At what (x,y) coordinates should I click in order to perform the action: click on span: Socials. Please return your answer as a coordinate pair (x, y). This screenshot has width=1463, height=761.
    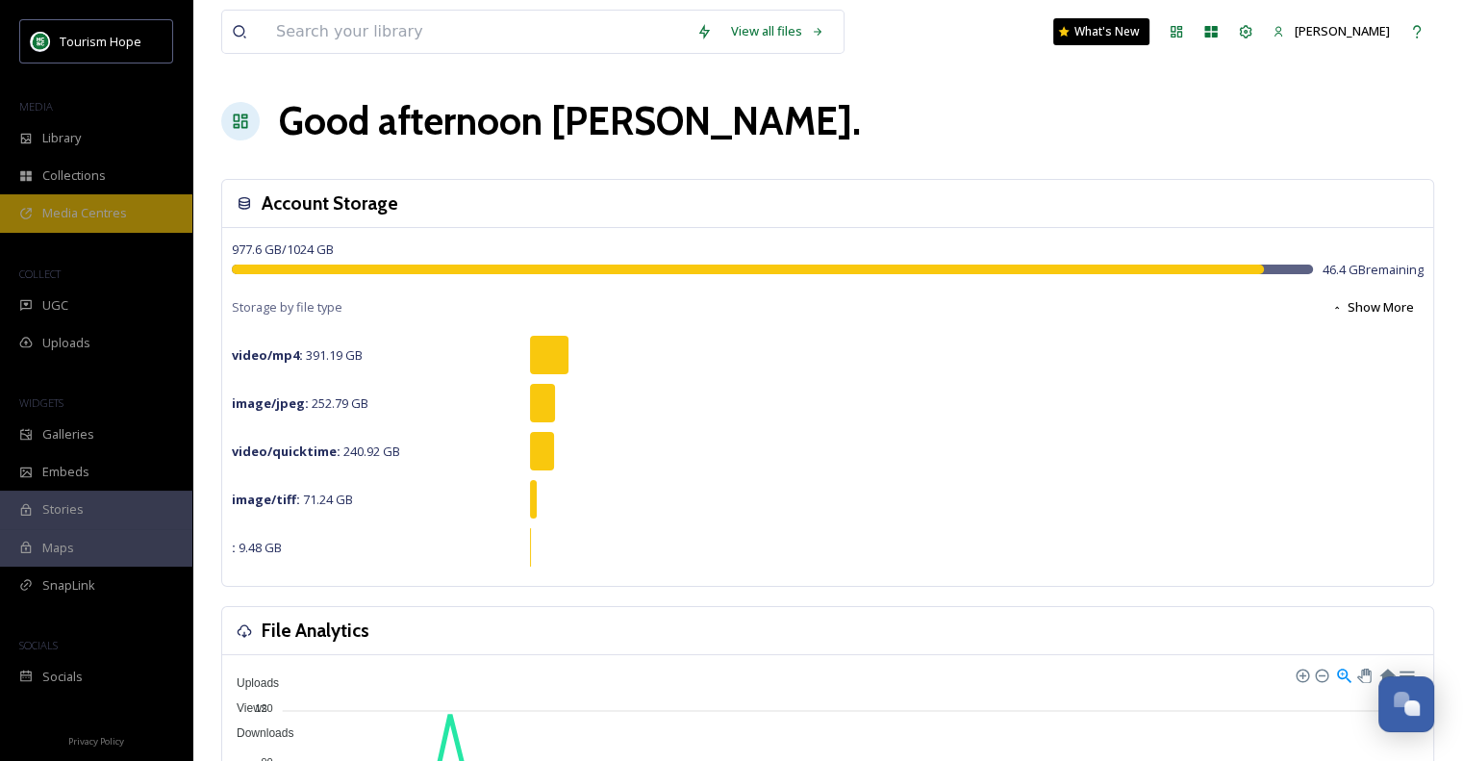
    Looking at the image, I should click on (63, 676).